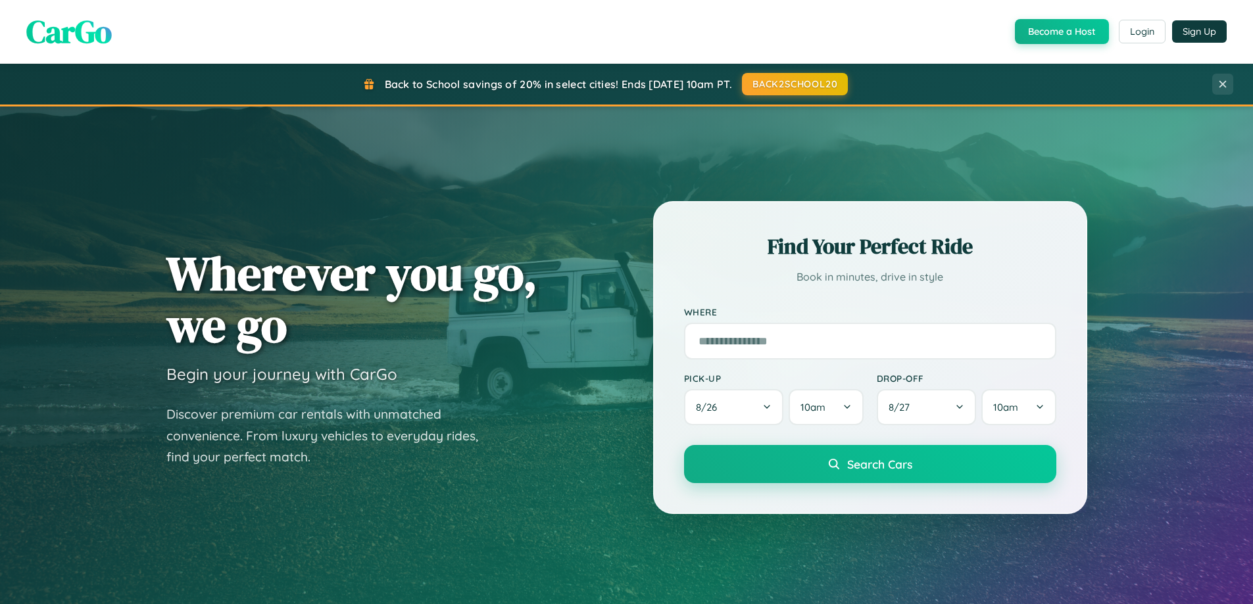  Describe the element at coordinates (1062, 32) in the screenshot. I see `button: Become a Host` at that location.